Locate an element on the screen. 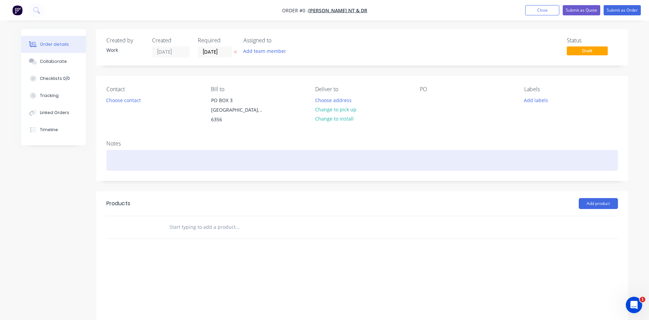 This screenshot has width=649, height=320. div: PO BOX 3 is located at coordinates (239, 100).